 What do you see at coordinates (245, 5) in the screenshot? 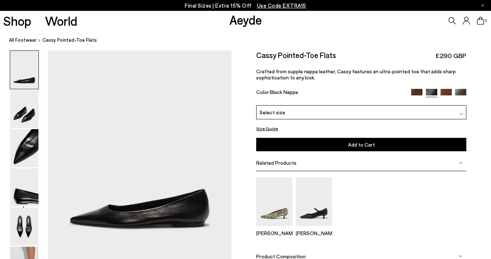
I see `p: Final Sizes | Extra 15% Off` at bounding box center [245, 5].